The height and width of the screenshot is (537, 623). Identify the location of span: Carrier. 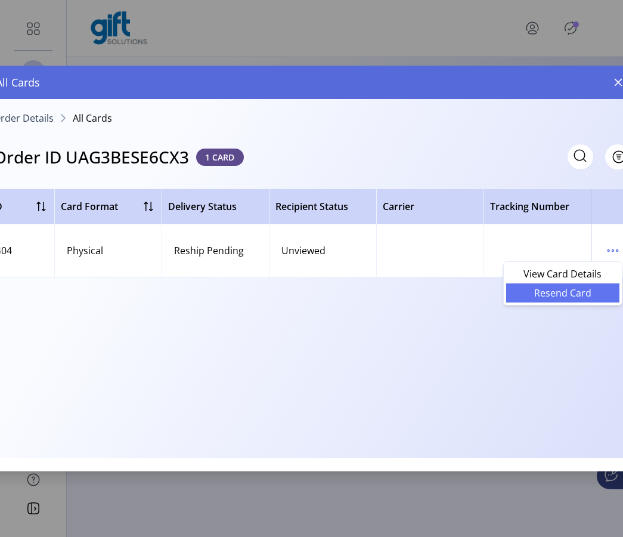
(398, 206).